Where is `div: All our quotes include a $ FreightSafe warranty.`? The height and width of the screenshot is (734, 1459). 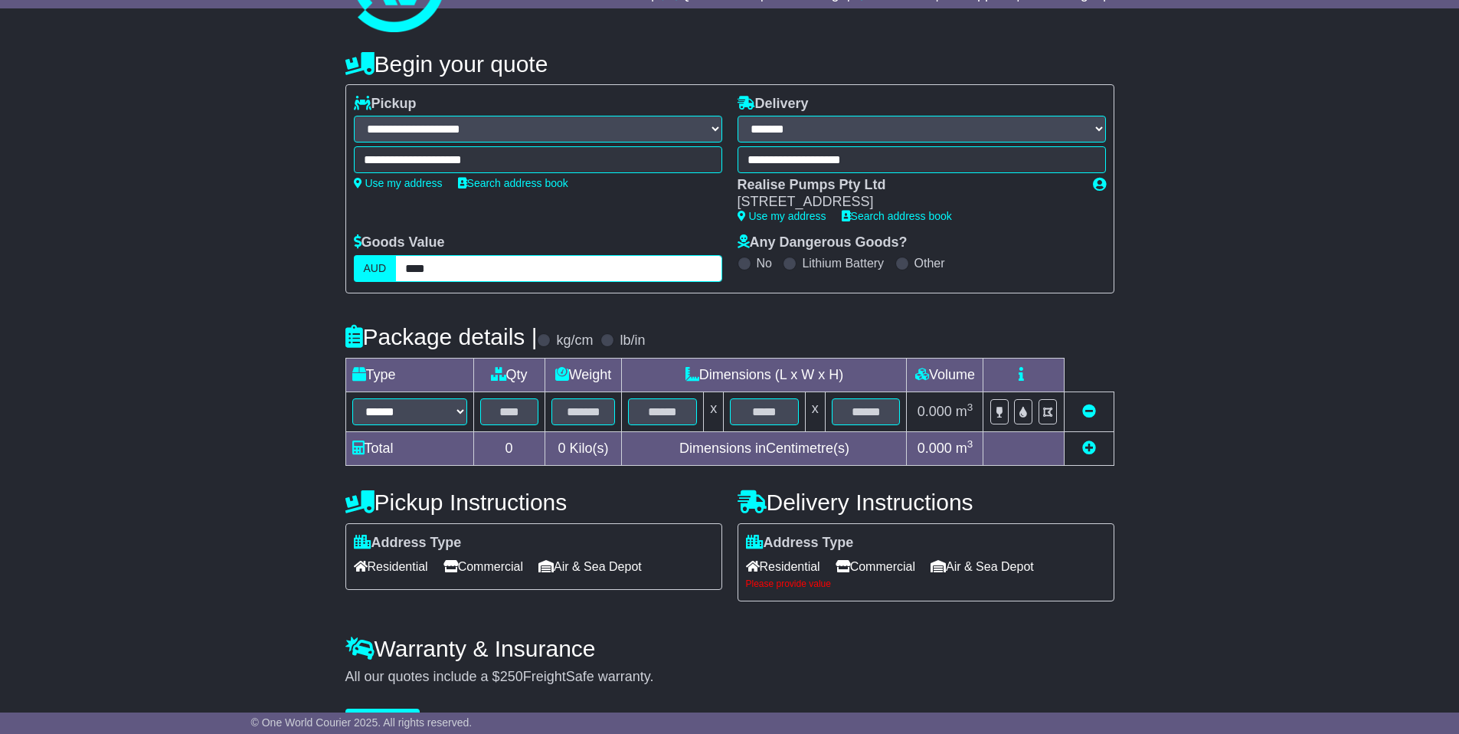 div: All our quotes include a $ FreightSafe warranty. is located at coordinates (730, 677).